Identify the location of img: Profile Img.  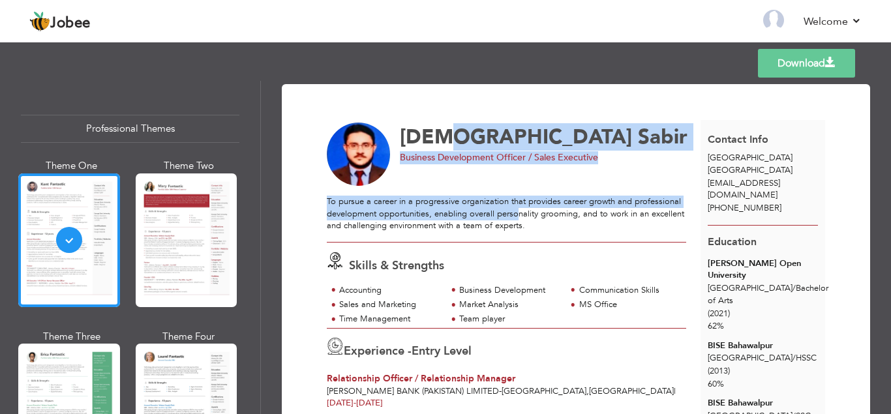
(774, 20).